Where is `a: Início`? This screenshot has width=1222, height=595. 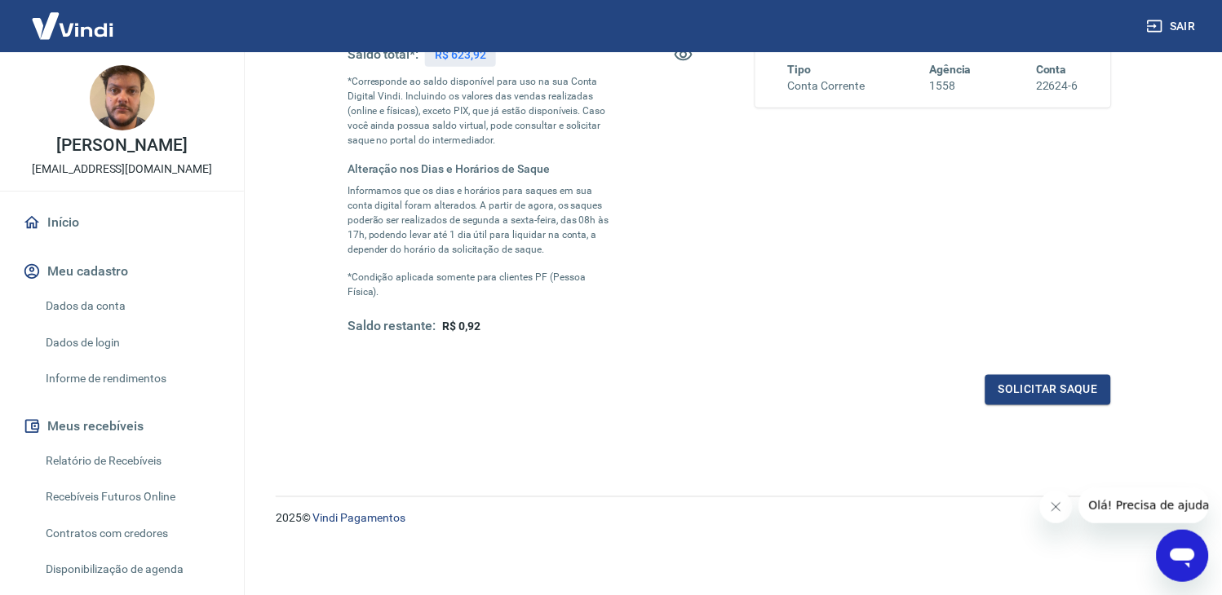 a: Início is located at coordinates (122, 223).